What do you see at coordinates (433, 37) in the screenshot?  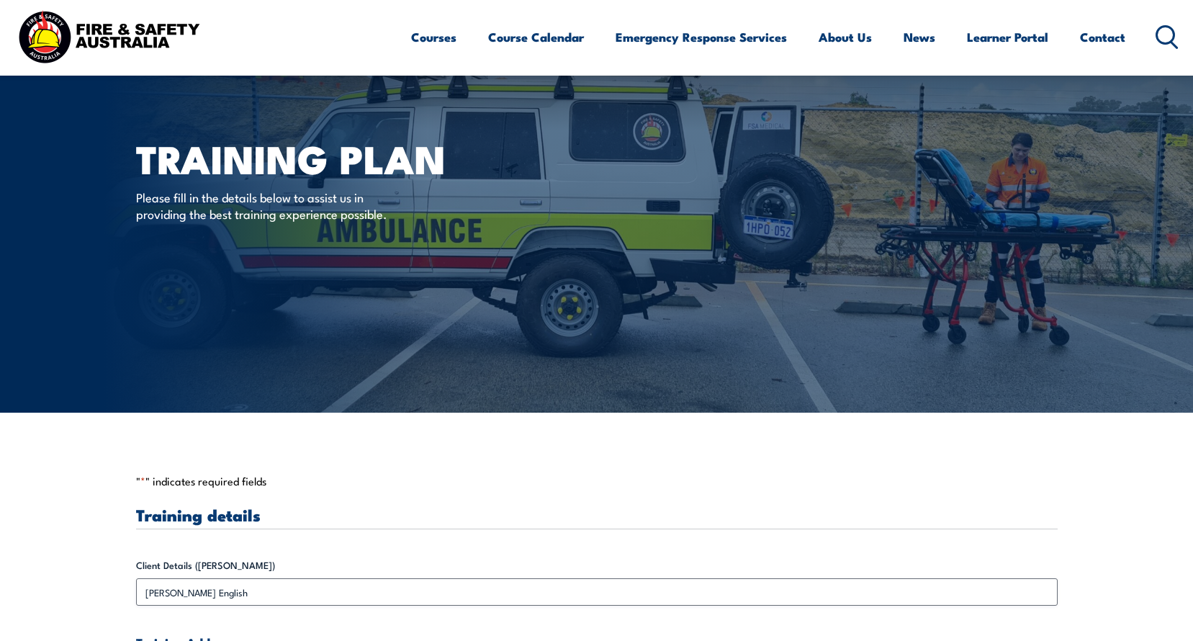 I see `a: Courses` at bounding box center [433, 37].